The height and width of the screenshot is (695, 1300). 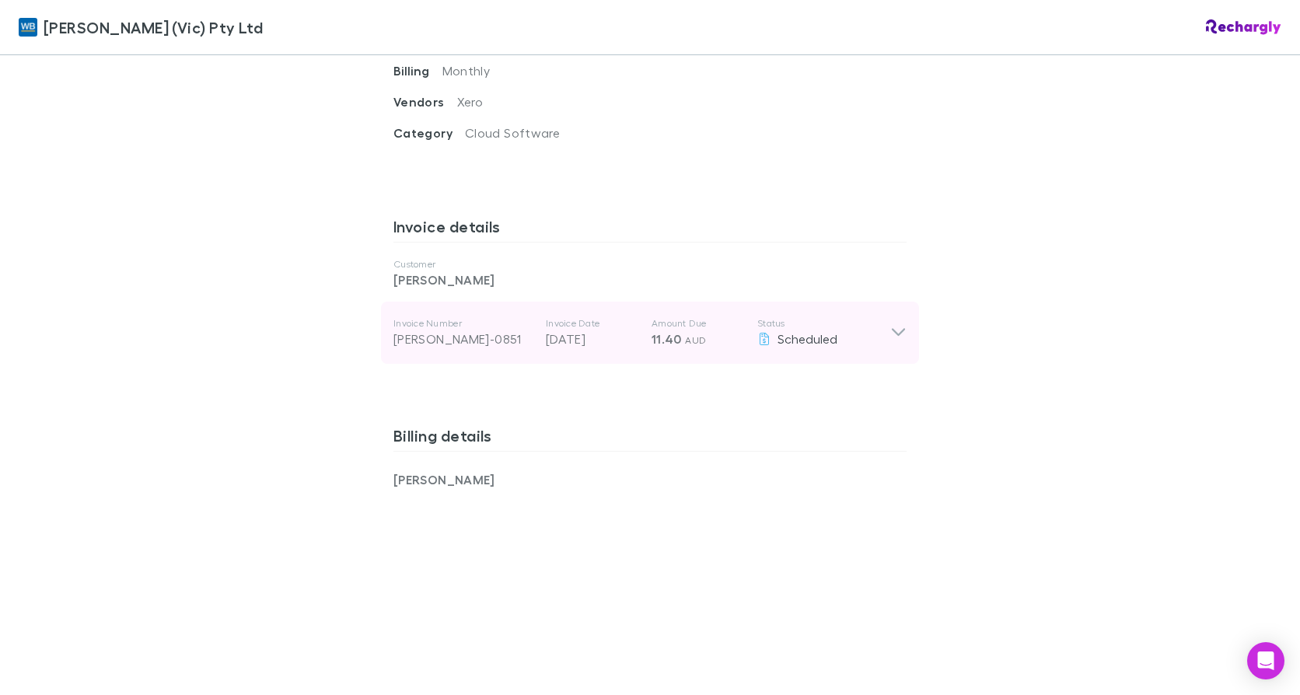 What do you see at coordinates (593, 324) in the screenshot?
I see `p: Invoice Date` at bounding box center [593, 324].